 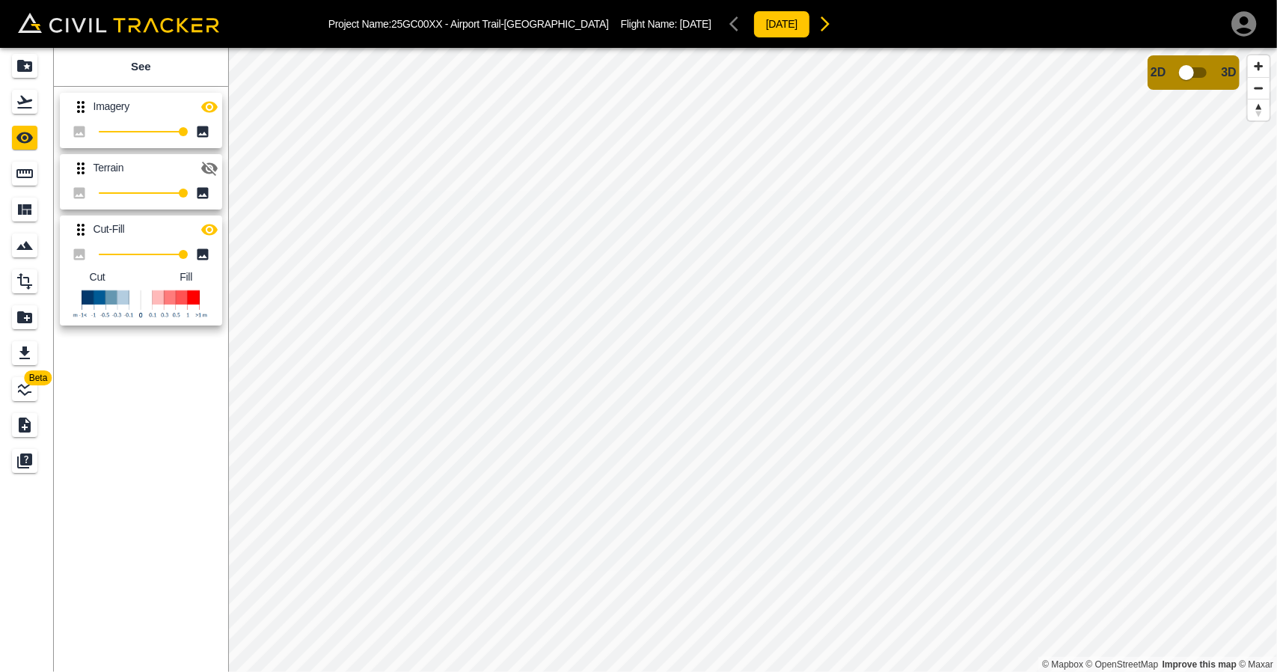 I want to click on img: Civil Tracker, so click(x=118, y=23).